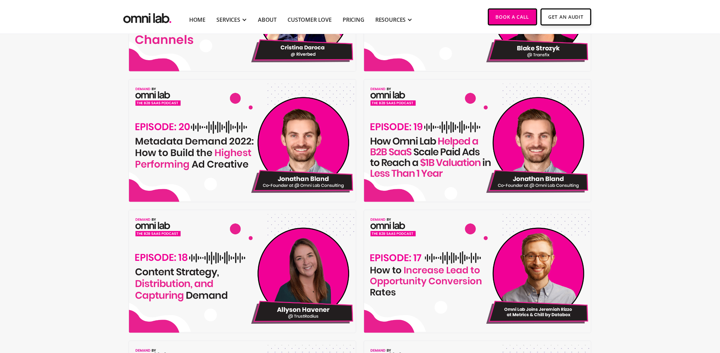 The width and height of the screenshot is (720, 353). What do you see at coordinates (479, 141) in the screenshot?
I see `img: Episode 19: How Omni Lab Helped a B2B SaaS Scale Paid Ads to Reach a $1B Valuation in Less Than 1...` at bounding box center [479, 141].